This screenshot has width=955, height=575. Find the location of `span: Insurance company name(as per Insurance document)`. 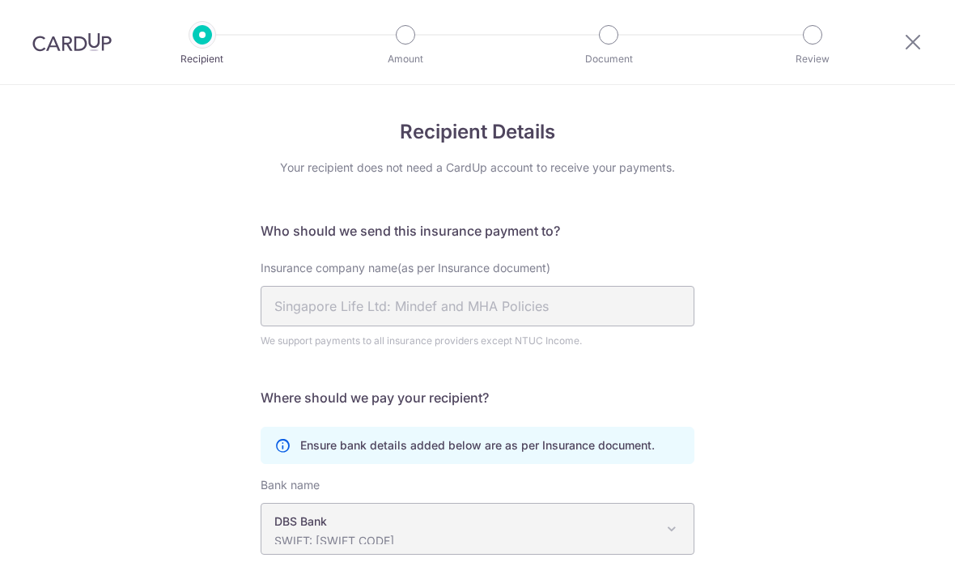

span: Insurance company name(as per Insurance document) is located at coordinates (405, 267).